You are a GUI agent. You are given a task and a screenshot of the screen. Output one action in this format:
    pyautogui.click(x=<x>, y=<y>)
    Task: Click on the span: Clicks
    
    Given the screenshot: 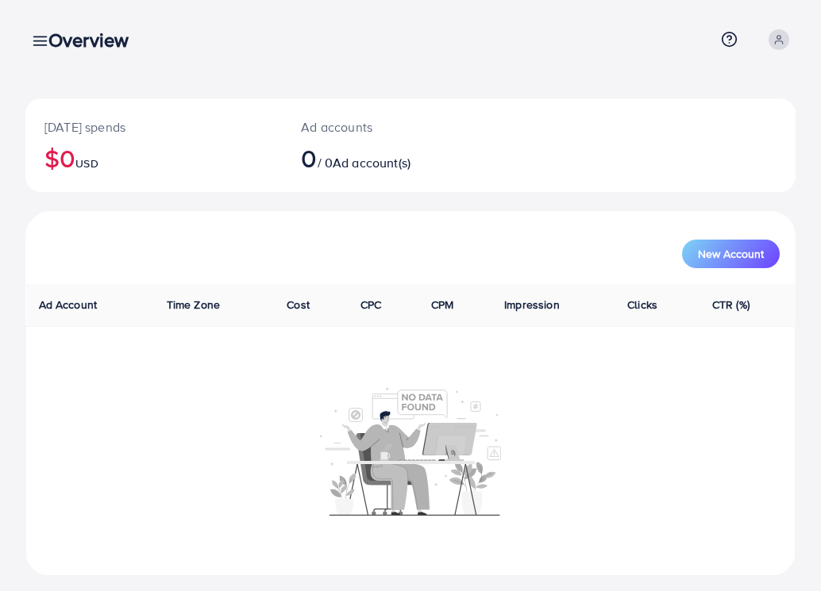 What is the action you would take?
    pyautogui.click(x=642, y=305)
    